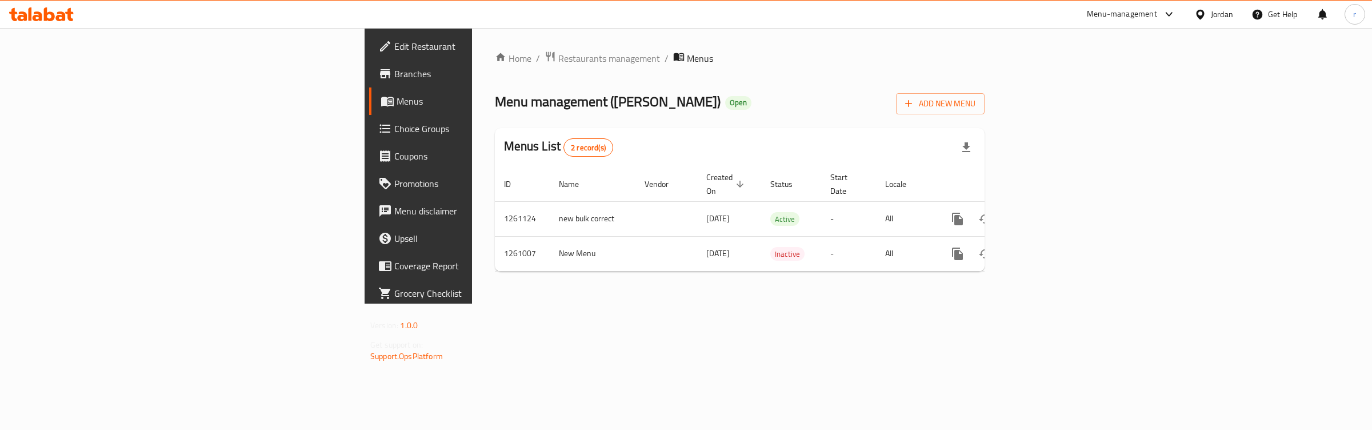 The height and width of the screenshot is (430, 1372). I want to click on span: Status, so click(788, 184).